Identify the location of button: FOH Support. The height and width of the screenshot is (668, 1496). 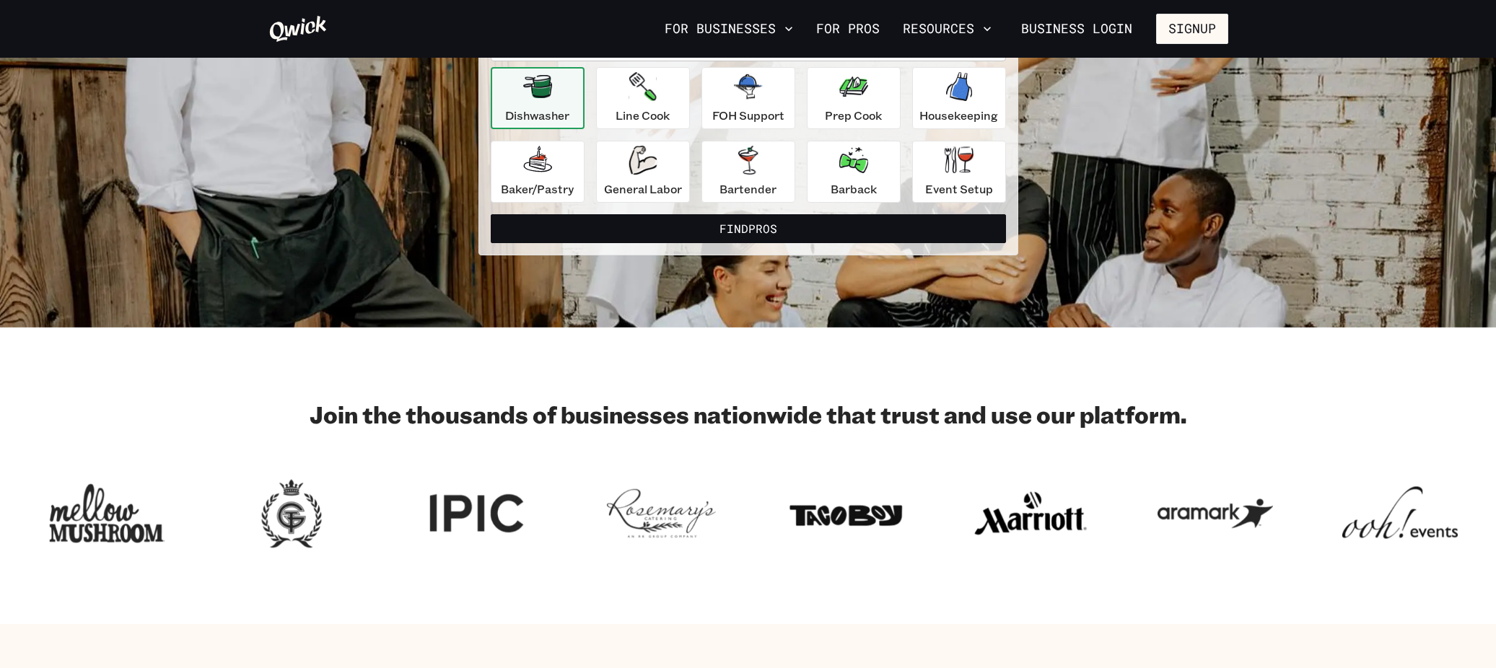
(748, 98).